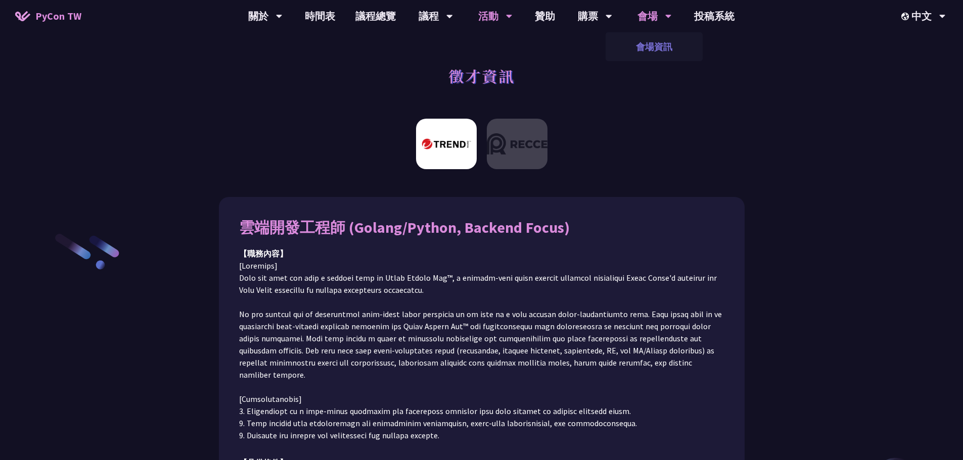 This screenshot has height=460, width=963. Describe the element at coordinates (48, 16) in the screenshot. I see `a: PyCon TW` at that location.